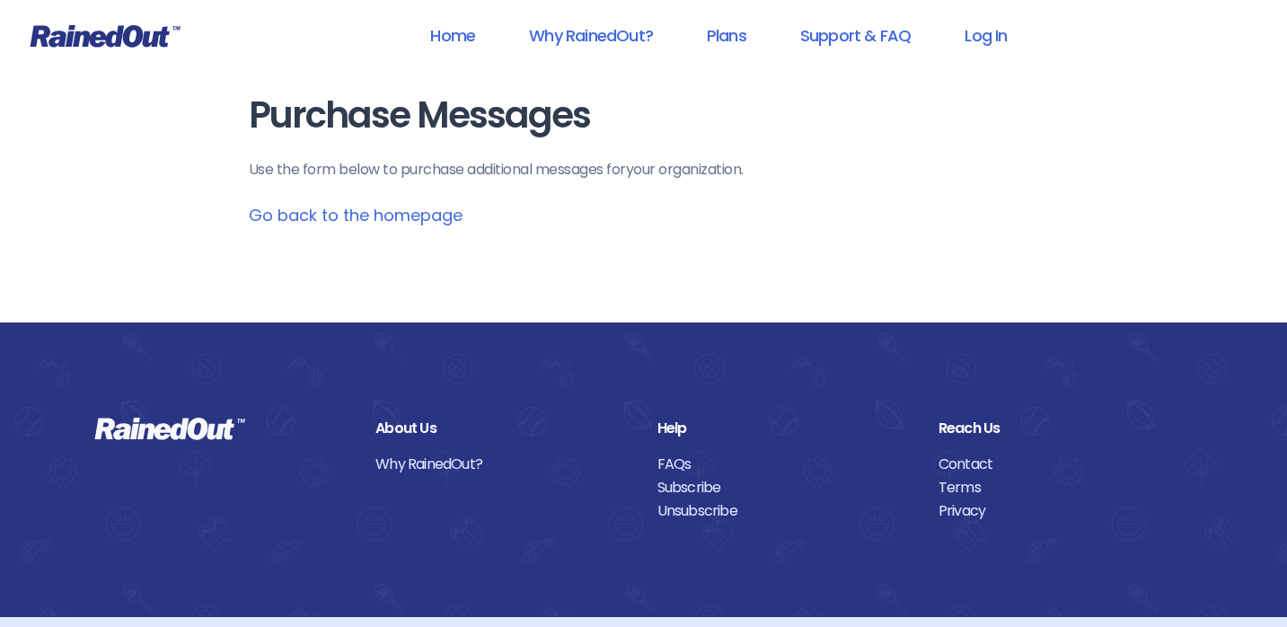 This screenshot has width=1287, height=627. I want to click on a: Go back to the homepage, so click(356, 215).